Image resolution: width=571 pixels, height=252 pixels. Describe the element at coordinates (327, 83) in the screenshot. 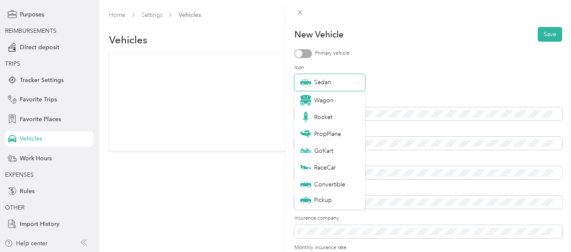

I see `div: Sedan` at that location.